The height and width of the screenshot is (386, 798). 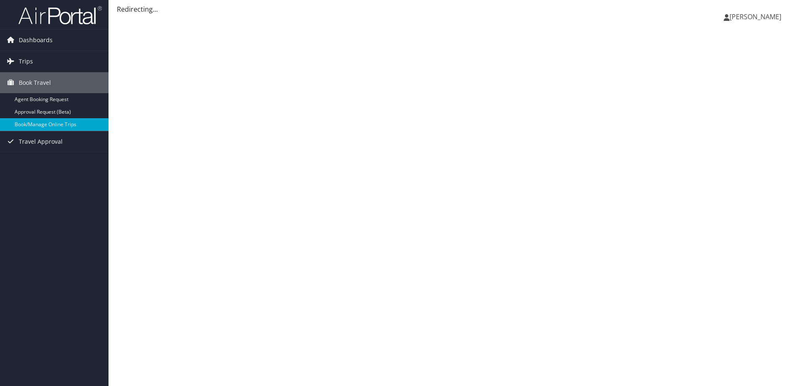 What do you see at coordinates (35, 83) in the screenshot?
I see `span: Book Travel` at bounding box center [35, 83].